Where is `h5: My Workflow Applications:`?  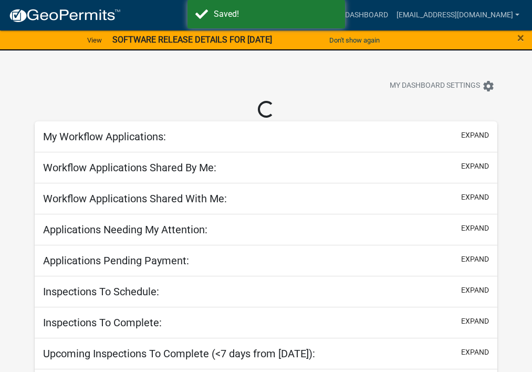
h5: My Workflow Applications: is located at coordinates (105, 137).